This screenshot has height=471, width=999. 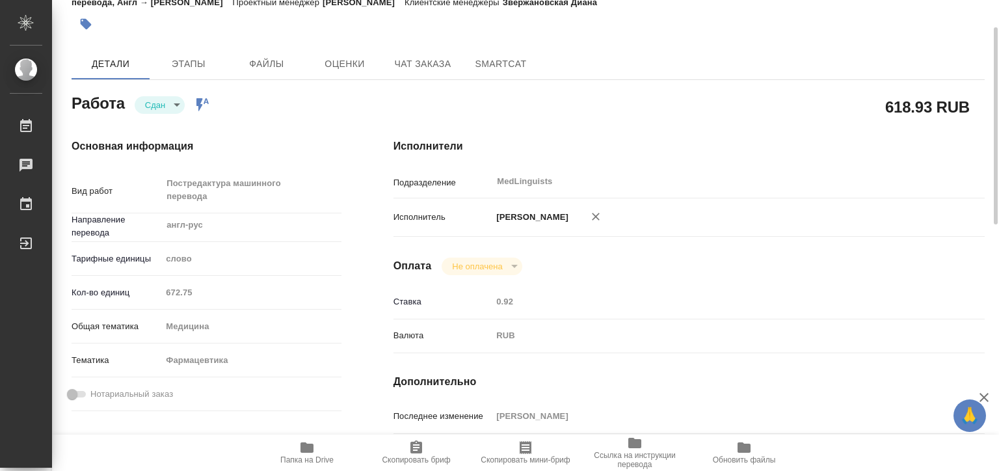 I want to click on h2: Работа, so click(x=98, y=102).